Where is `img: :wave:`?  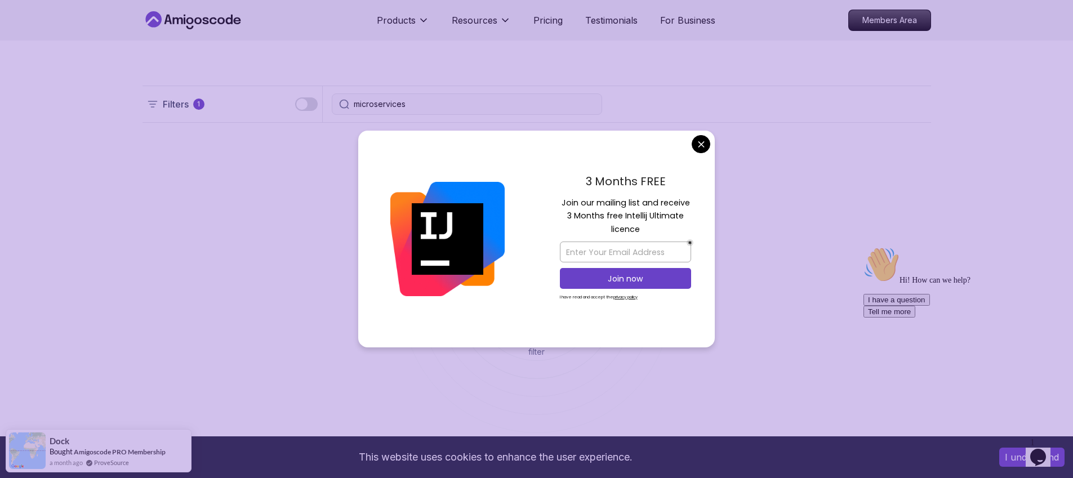
img: :wave: is located at coordinates (23, 23).